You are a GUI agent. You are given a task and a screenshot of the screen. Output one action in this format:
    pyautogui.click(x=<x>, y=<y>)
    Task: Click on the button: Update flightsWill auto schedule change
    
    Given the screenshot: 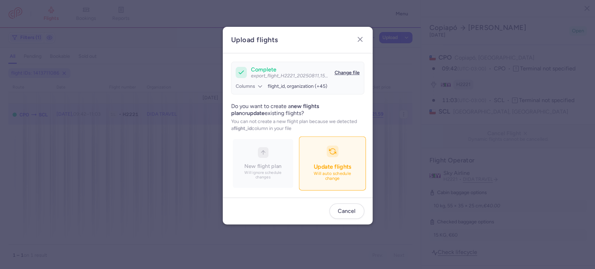 What is the action you would take?
    pyautogui.click(x=332, y=163)
    